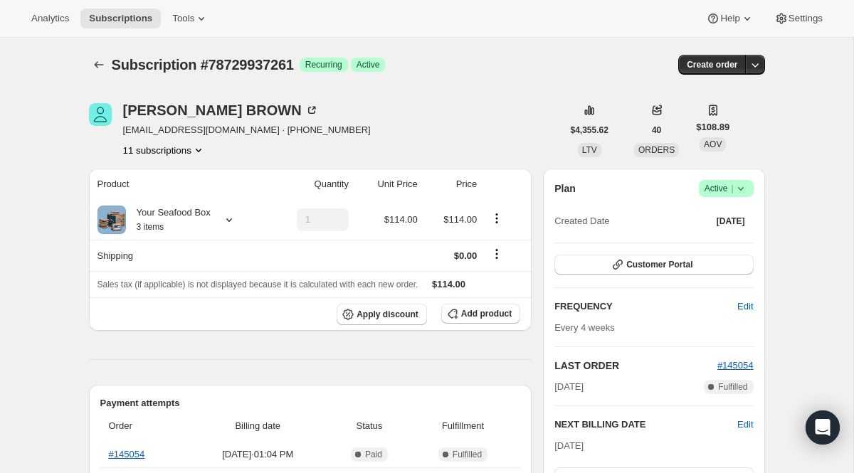  Describe the element at coordinates (712, 144) in the screenshot. I see `span: AOV` at that location.